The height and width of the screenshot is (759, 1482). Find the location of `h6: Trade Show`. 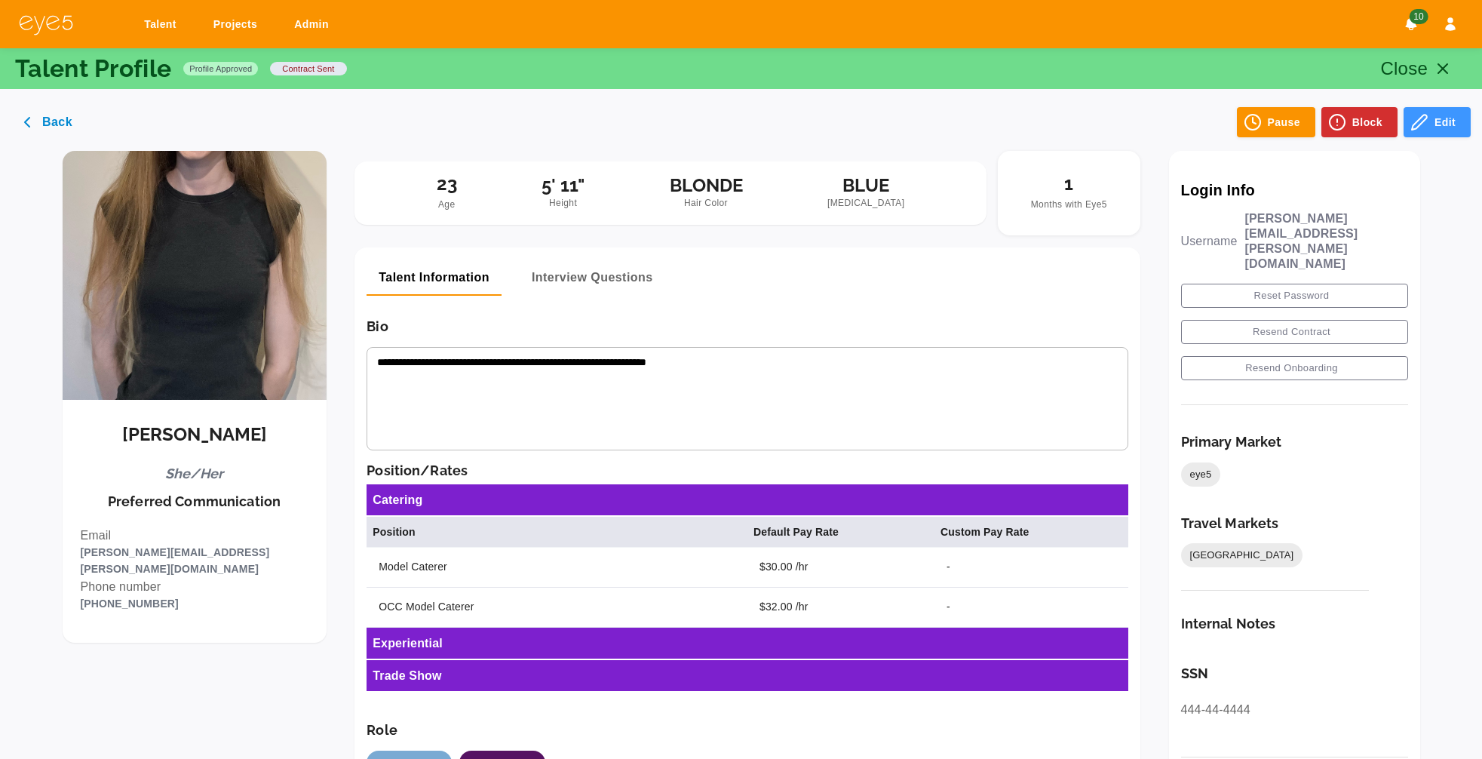

h6: Trade Show is located at coordinates (407, 675).